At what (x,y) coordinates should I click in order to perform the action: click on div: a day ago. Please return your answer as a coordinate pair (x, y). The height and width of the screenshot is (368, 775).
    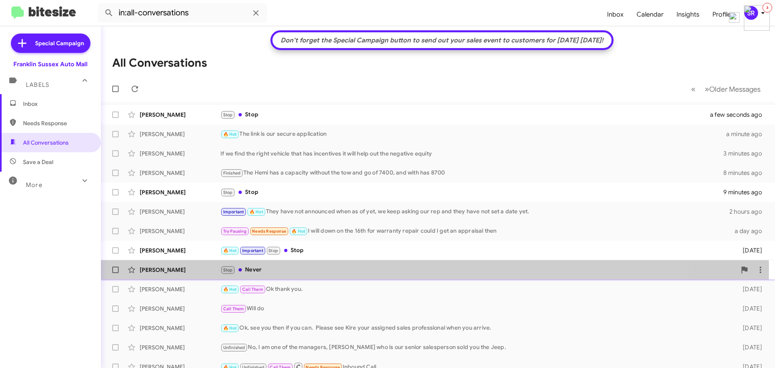
    Looking at the image, I should click on (749, 231).